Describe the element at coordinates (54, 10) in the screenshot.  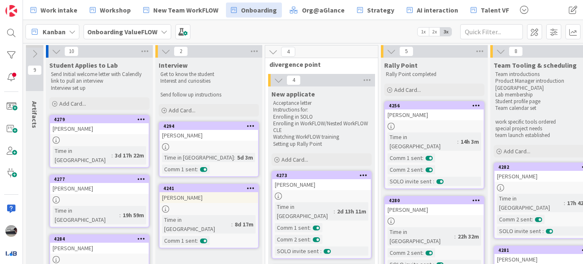
I see `a: Work intake` at that location.